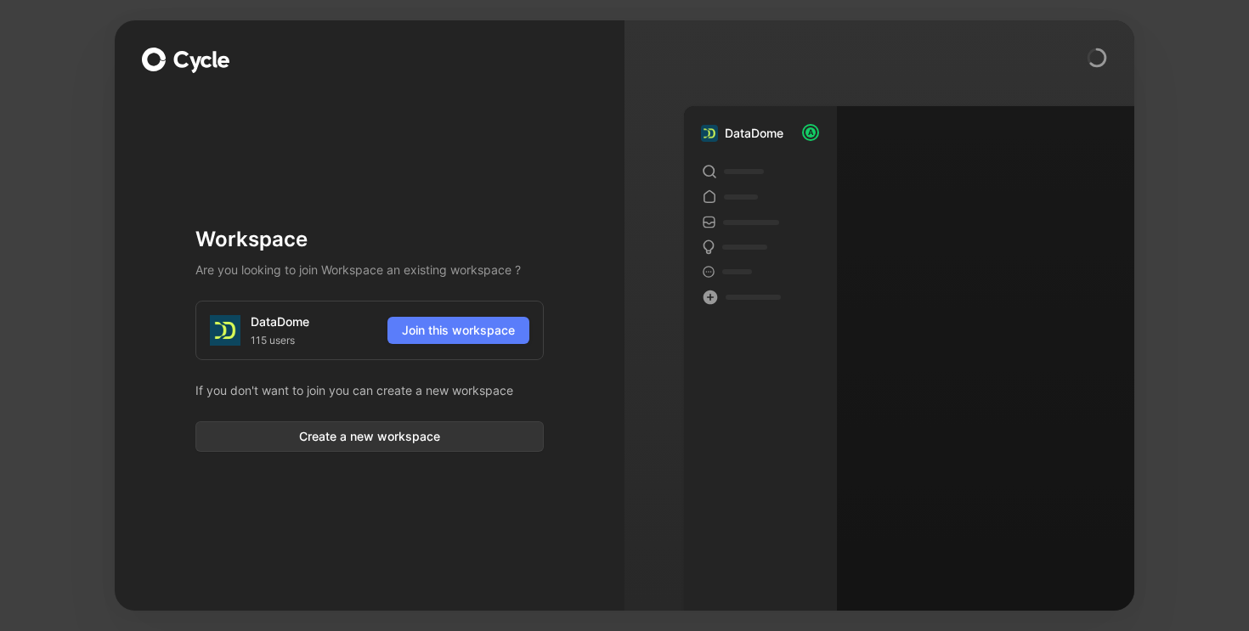 The image size is (1249, 631). What do you see at coordinates (273, 341) in the screenshot?
I see `span: 115 users` at bounding box center [273, 341].